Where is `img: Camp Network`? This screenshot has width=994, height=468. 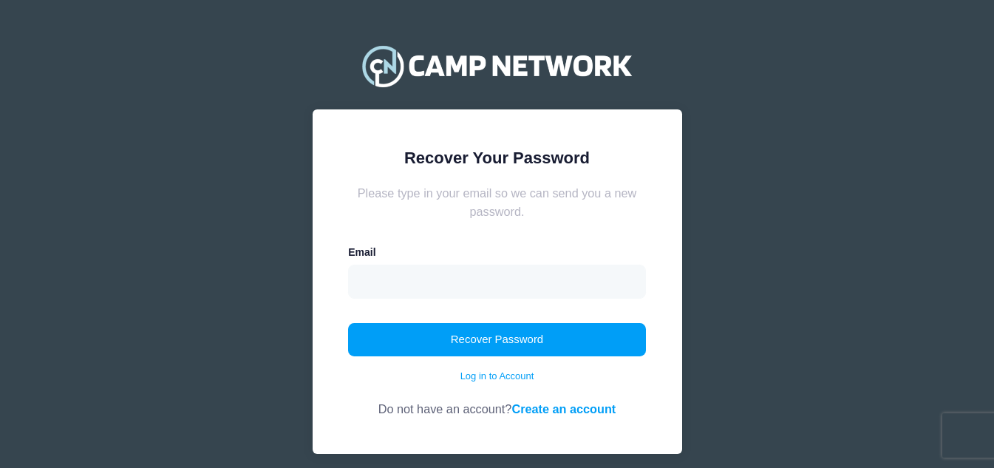 img: Camp Network is located at coordinates (496, 66).